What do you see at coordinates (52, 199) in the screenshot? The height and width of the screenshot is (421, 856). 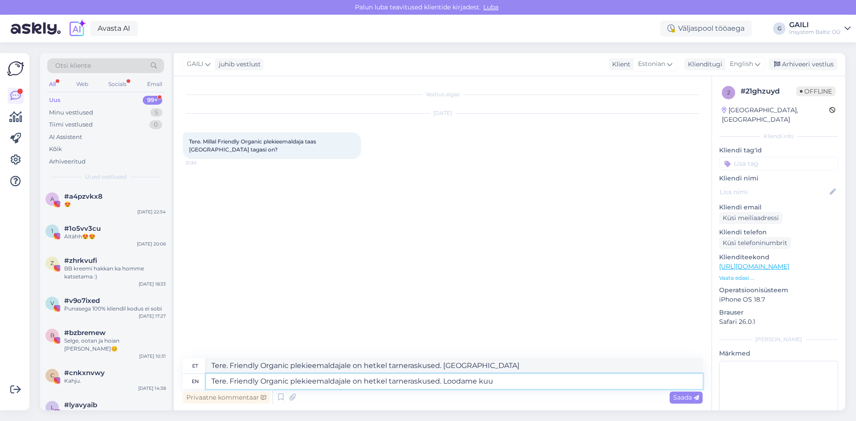 I see `span: a` at bounding box center [52, 199].